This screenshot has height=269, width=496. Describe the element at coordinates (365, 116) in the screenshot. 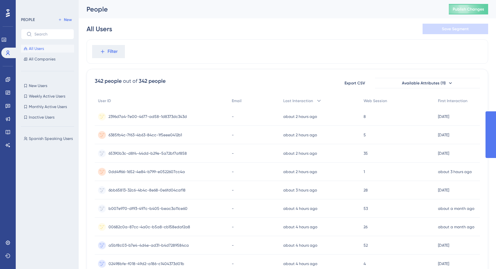

I see `span: 8` at that location.